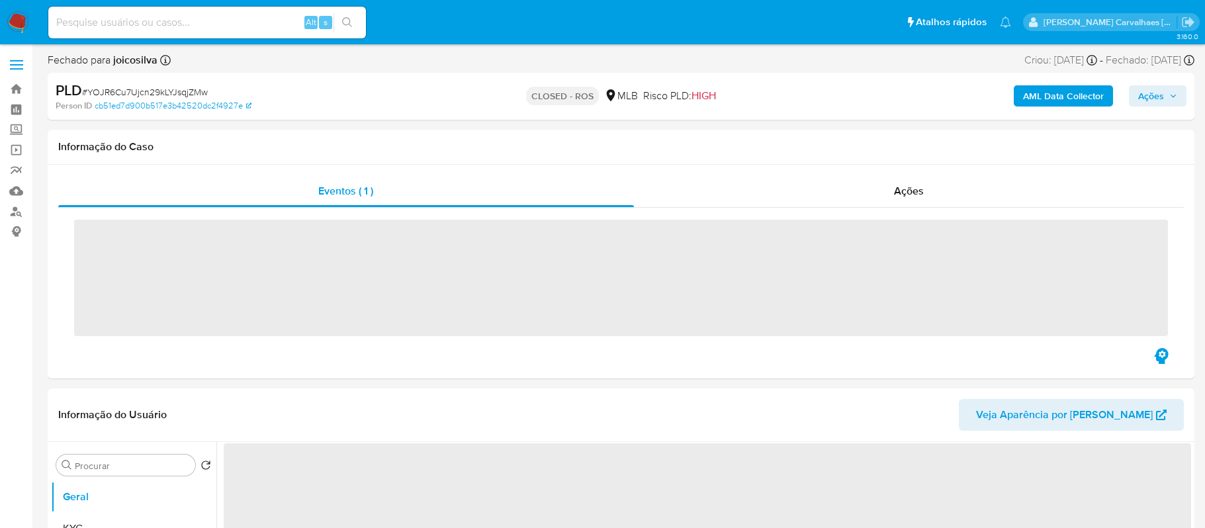 This screenshot has height=528, width=1205. Describe the element at coordinates (325, 22) in the screenshot. I see `span: s` at that location.